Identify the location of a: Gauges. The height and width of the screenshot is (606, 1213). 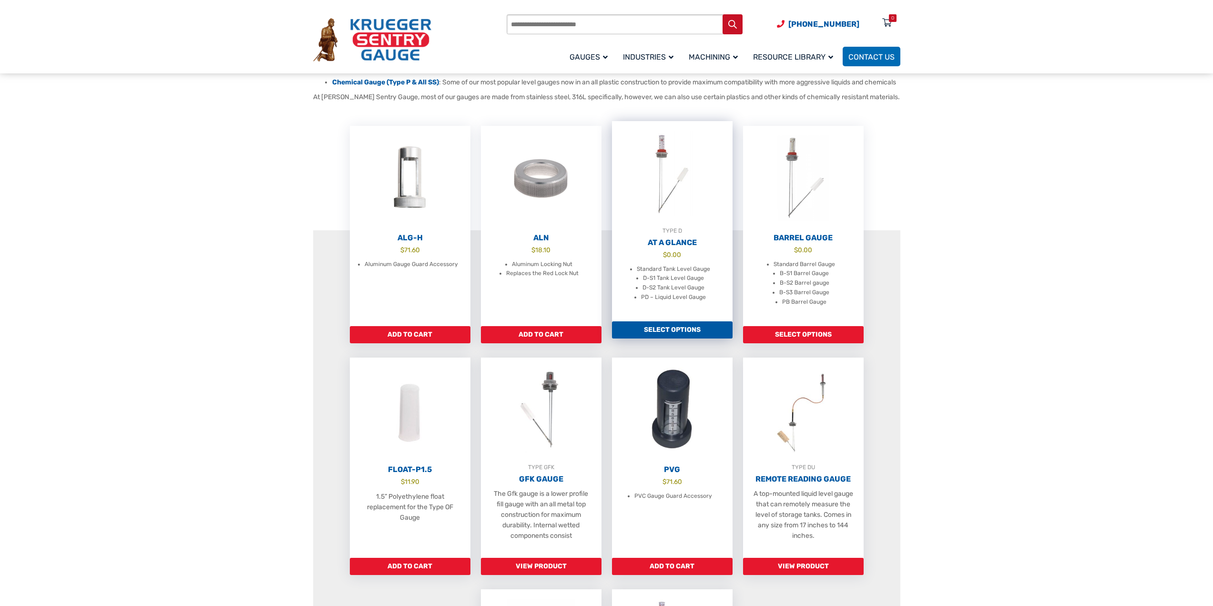
(590, 56).